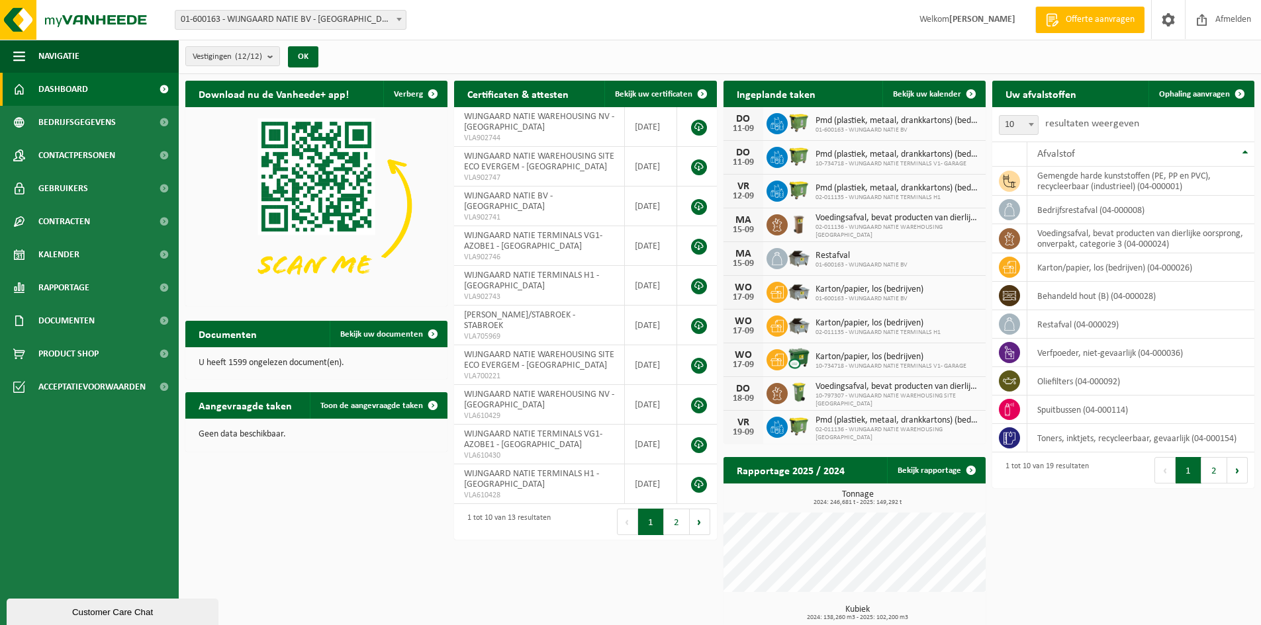  I want to click on h2: Ingeplande taken, so click(776, 93).